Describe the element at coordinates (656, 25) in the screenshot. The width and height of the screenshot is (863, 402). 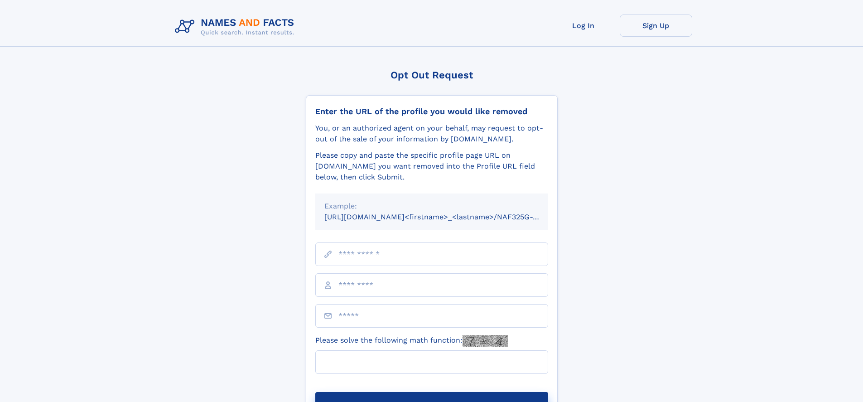
I see `a: Sign Up` at that location.